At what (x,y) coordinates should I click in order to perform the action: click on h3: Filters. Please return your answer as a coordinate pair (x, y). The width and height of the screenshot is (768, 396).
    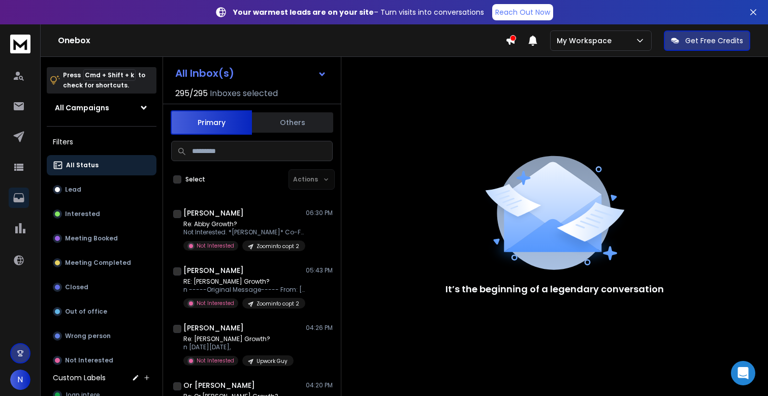
    Looking at the image, I should click on (102, 142).